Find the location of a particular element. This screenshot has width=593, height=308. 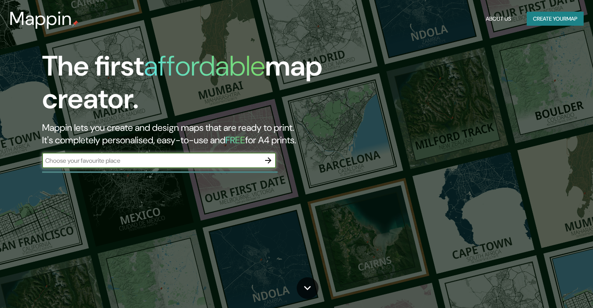

h5: FREE is located at coordinates (235, 140).